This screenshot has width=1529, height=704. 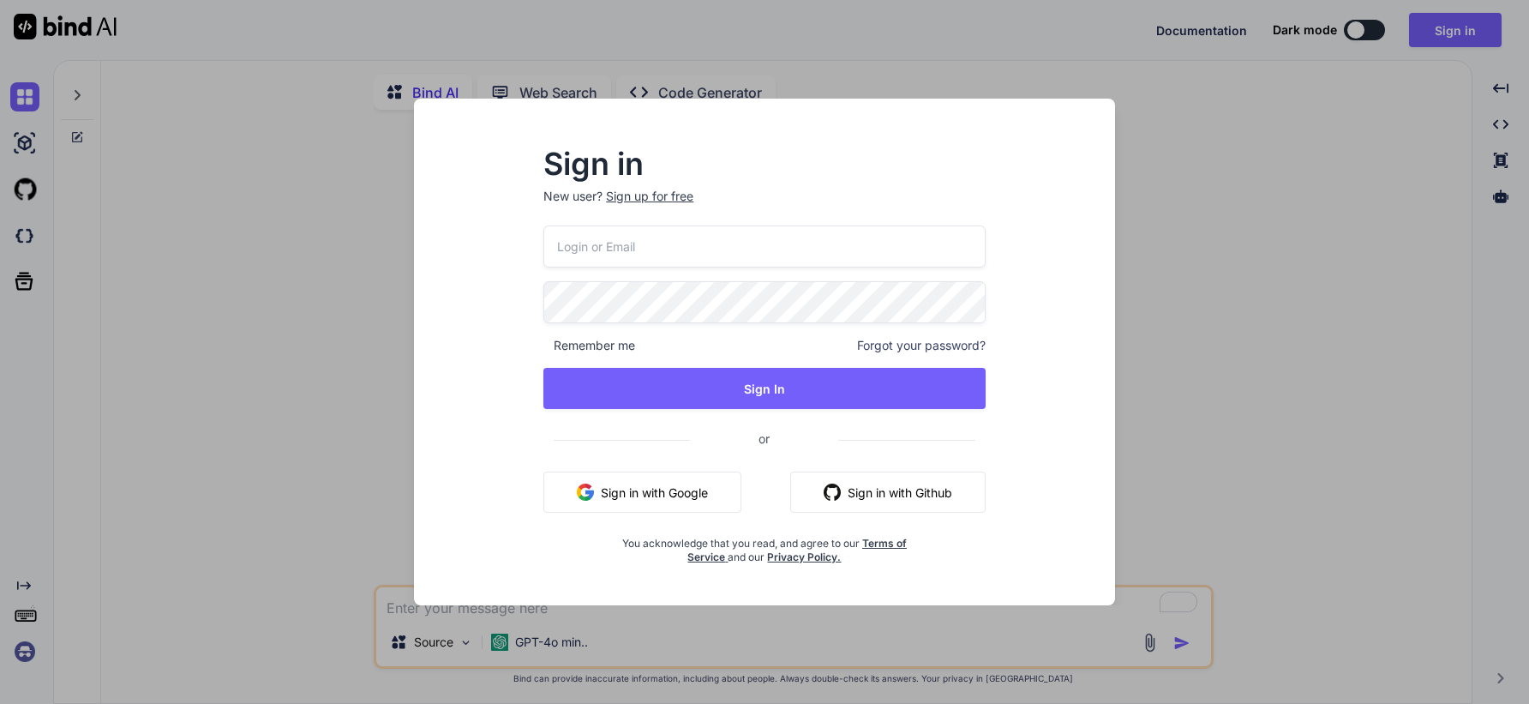 I want to click on p: New user?, so click(x=765, y=207).